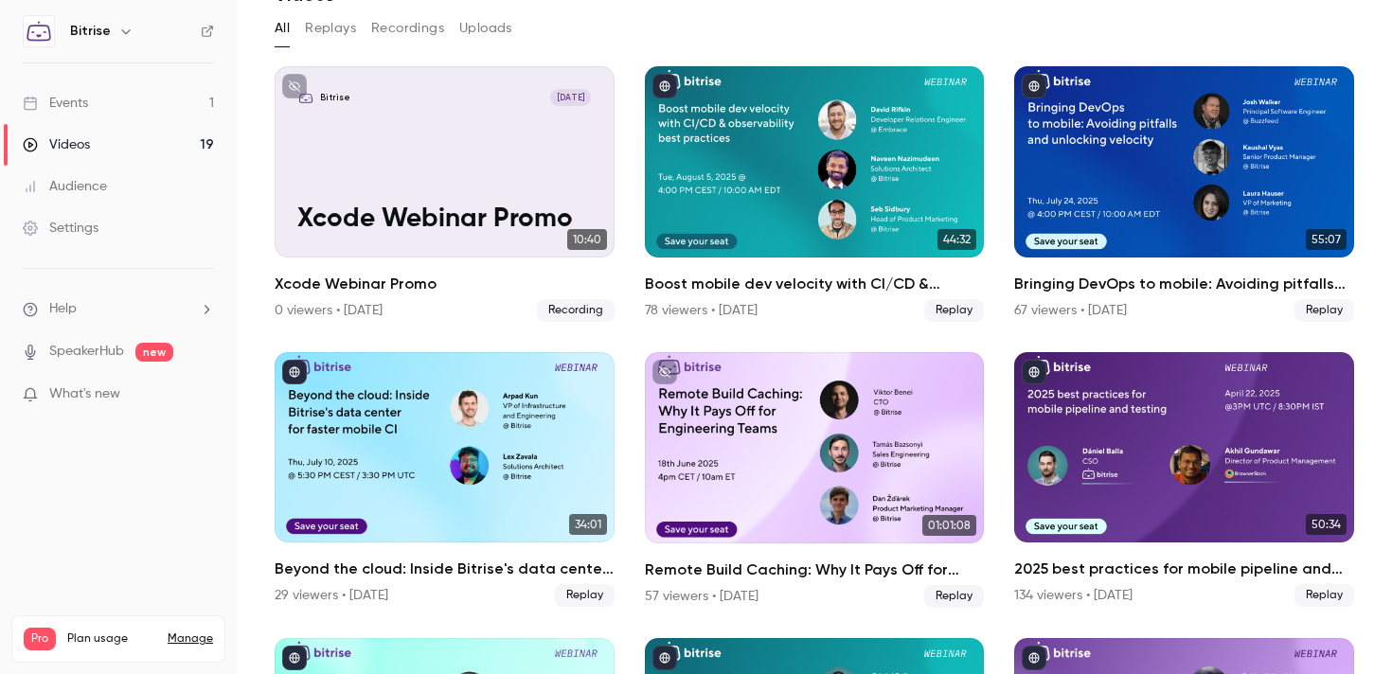  Describe the element at coordinates (112, 639) in the screenshot. I see `span: Plan usage` at that location.